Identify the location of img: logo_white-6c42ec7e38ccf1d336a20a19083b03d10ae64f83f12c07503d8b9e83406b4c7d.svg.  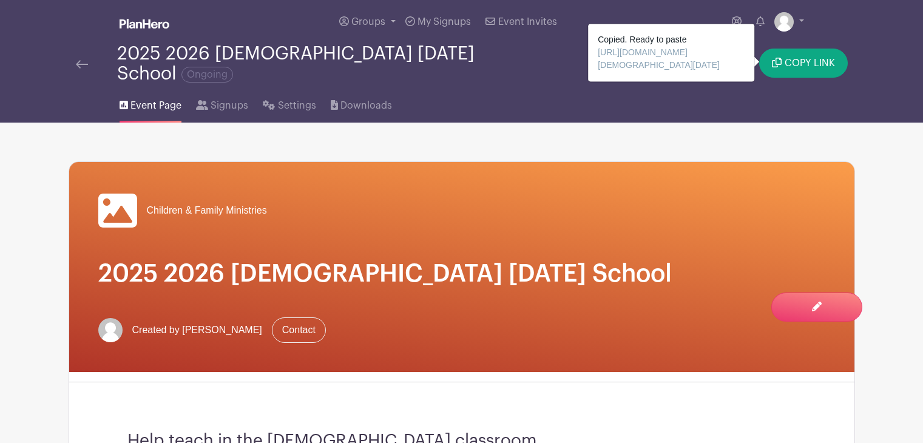
(144, 24).